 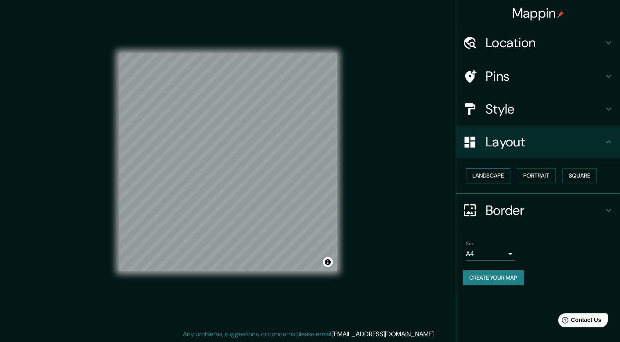 I want to click on p: Any problems, suggestions, or concerns please email ., so click(x=309, y=334).